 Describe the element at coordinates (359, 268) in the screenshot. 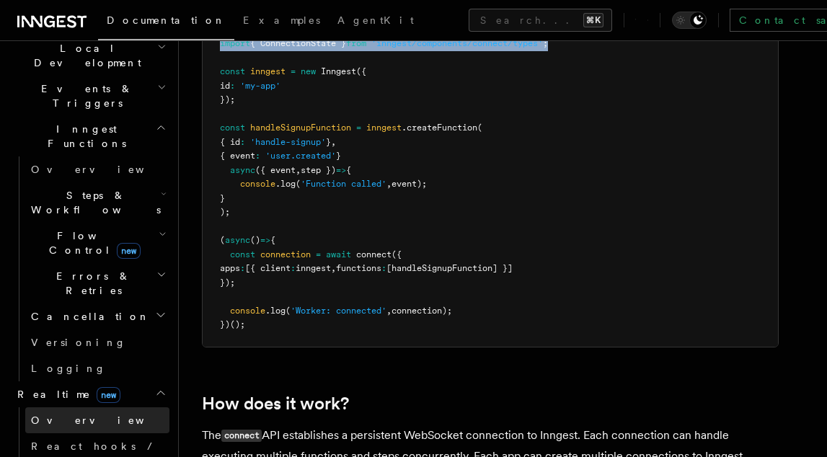

I see `span: functions` at that location.